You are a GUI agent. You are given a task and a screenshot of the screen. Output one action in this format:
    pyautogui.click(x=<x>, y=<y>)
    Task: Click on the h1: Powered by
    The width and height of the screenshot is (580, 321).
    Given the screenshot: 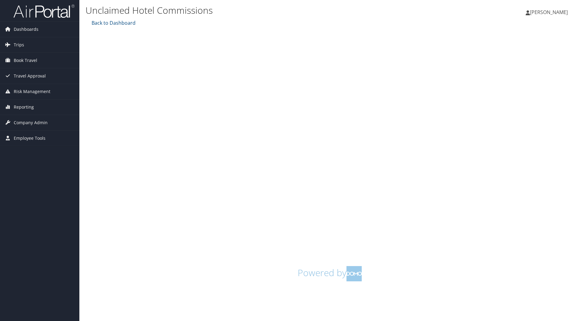 What is the action you would take?
    pyautogui.click(x=329, y=274)
    